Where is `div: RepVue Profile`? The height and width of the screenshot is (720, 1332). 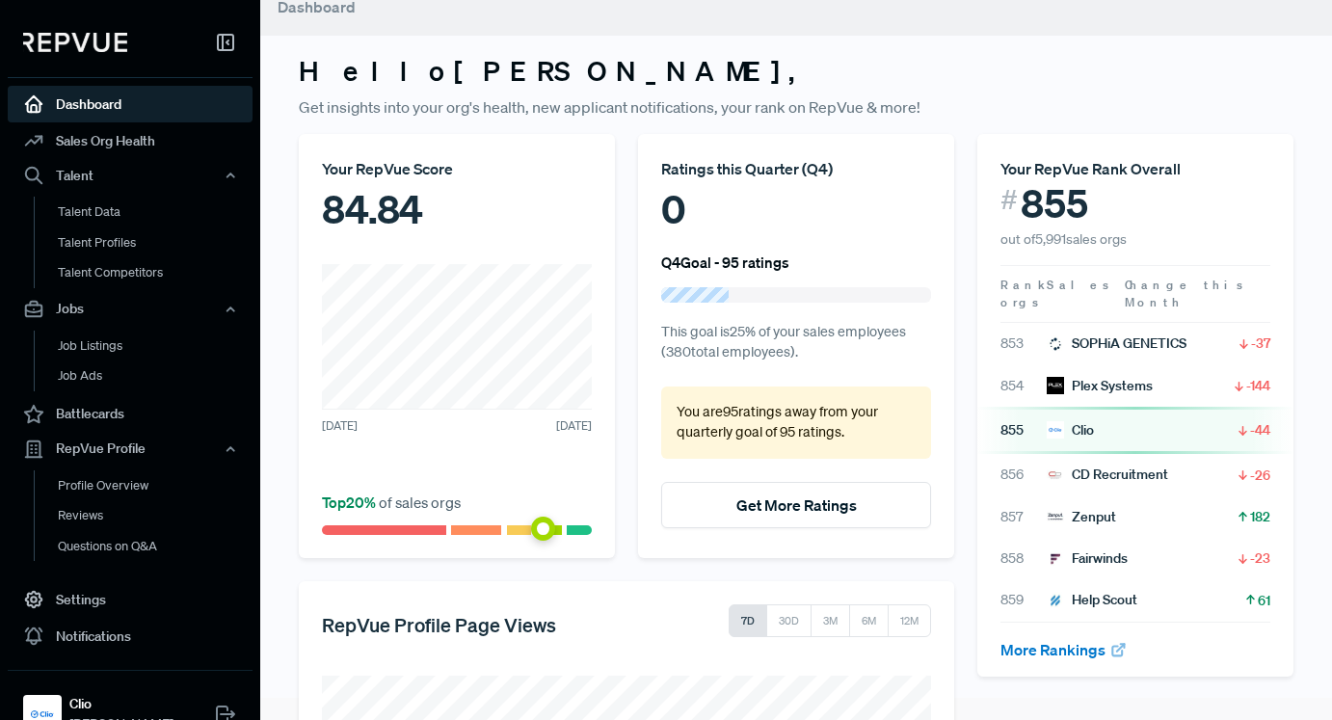
div: RepVue Profile is located at coordinates (130, 449).